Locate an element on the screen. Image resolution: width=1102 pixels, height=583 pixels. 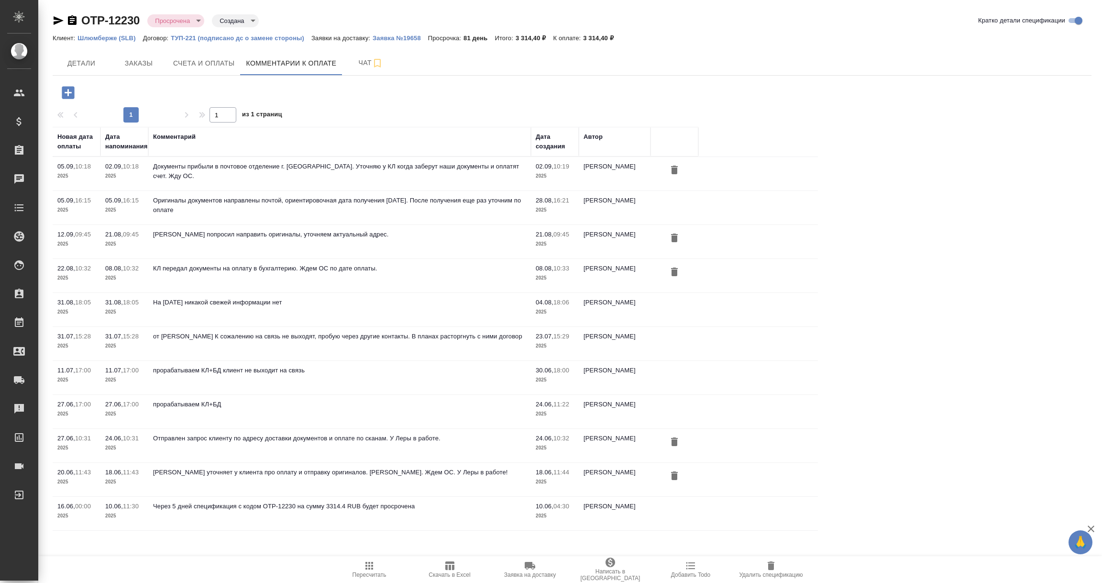
p: Просрочка: is located at coordinates (446, 38).